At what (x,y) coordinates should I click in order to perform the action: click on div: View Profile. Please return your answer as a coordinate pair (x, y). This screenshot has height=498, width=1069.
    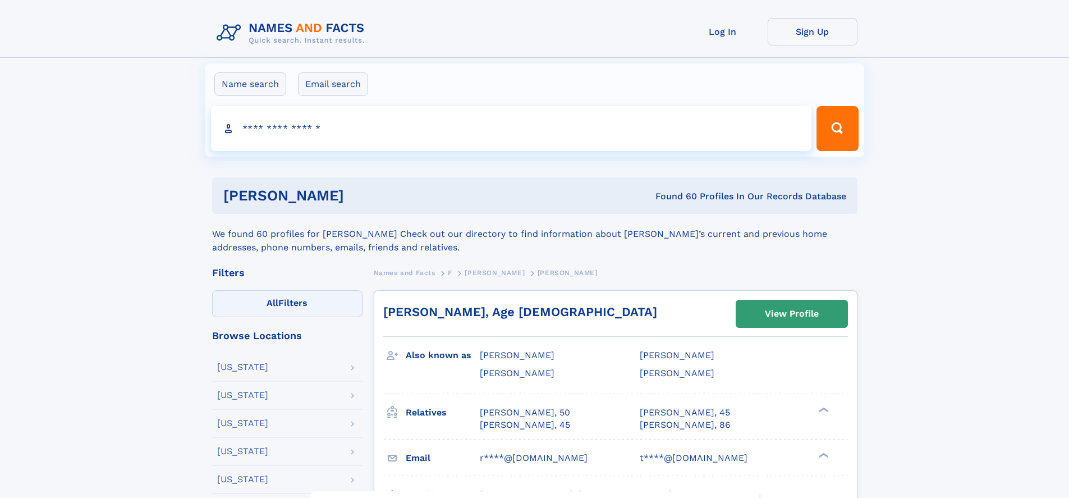
    Looking at the image, I should click on (791, 314).